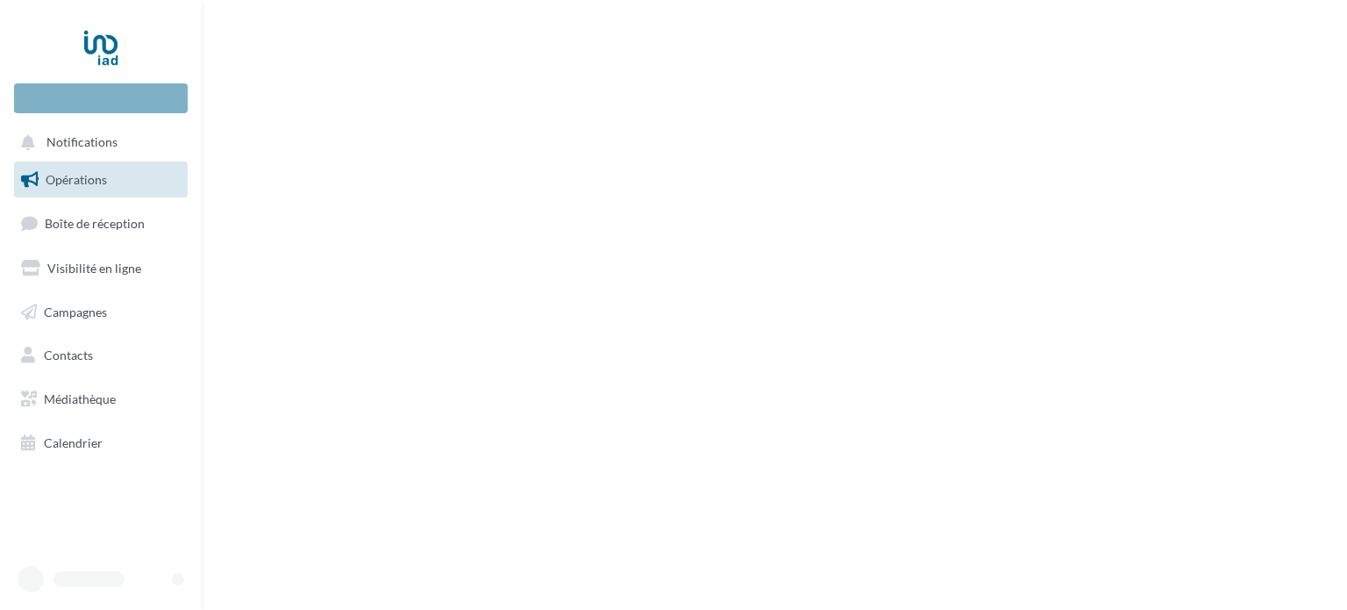 The image size is (1347, 610). Describe the element at coordinates (101, 355) in the screenshot. I see `a: Contacts` at that location.